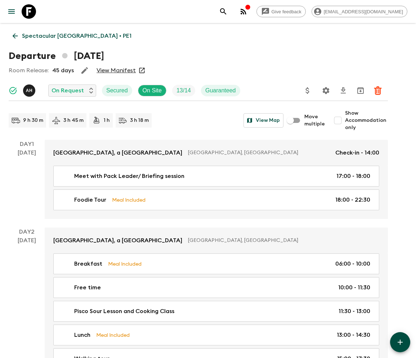 This screenshot has width=416, height=358. What do you see at coordinates (357, 153) in the screenshot?
I see `p: Check-in - 14:00` at bounding box center [357, 153].